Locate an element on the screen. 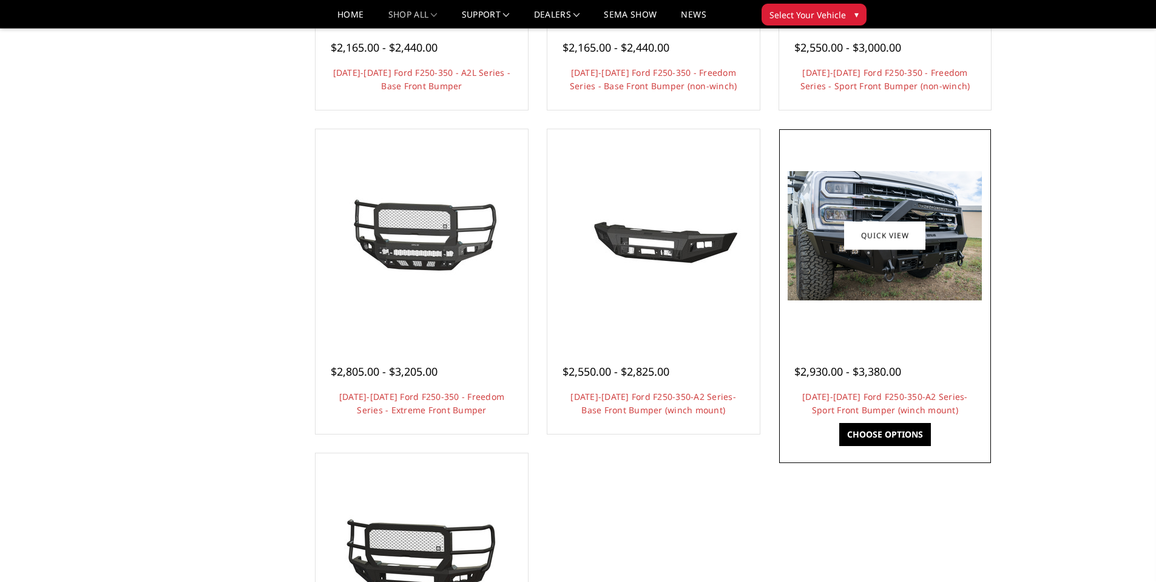  a: 2023-2025 Ford F250-350 - Freedom Series - Extreme Front Bumper 2023-2025 Ford F250-350 - Freedom... is located at coordinates (422, 236).